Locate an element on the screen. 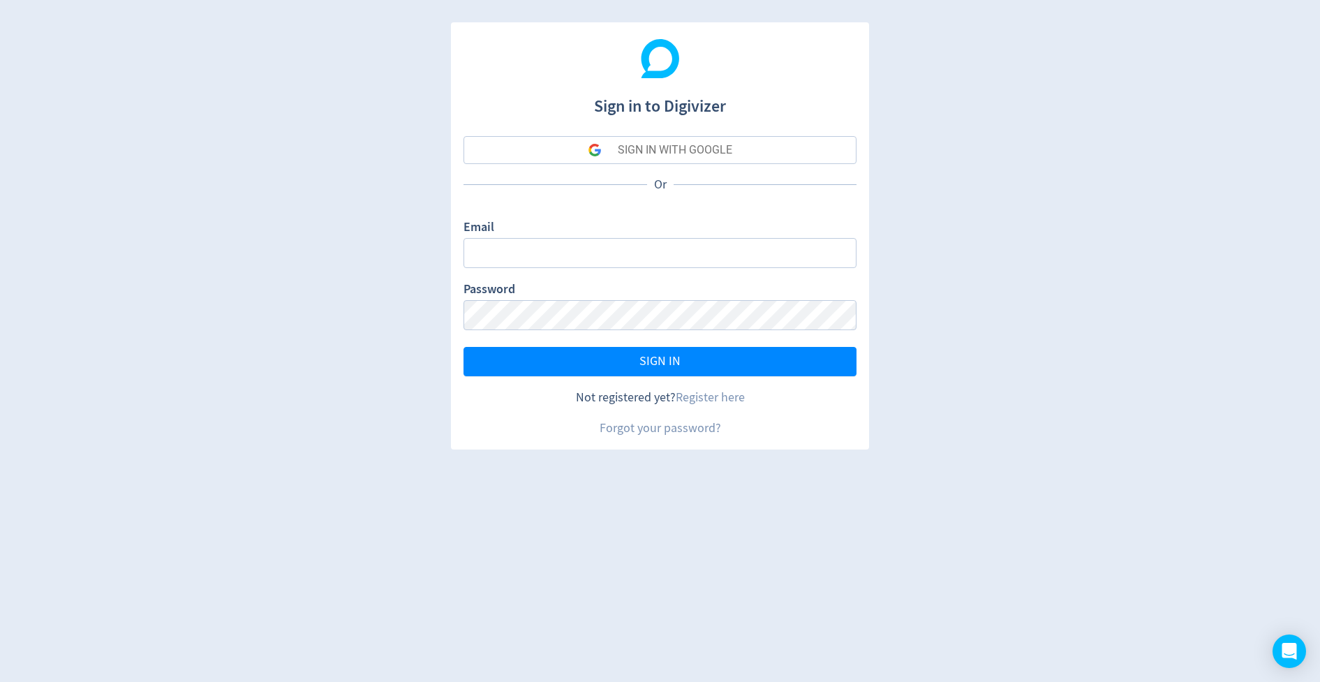 Image resolution: width=1320 pixels, height=682 pixels. h1: Sign in to Digivizer is located at coordinates (660, 101).